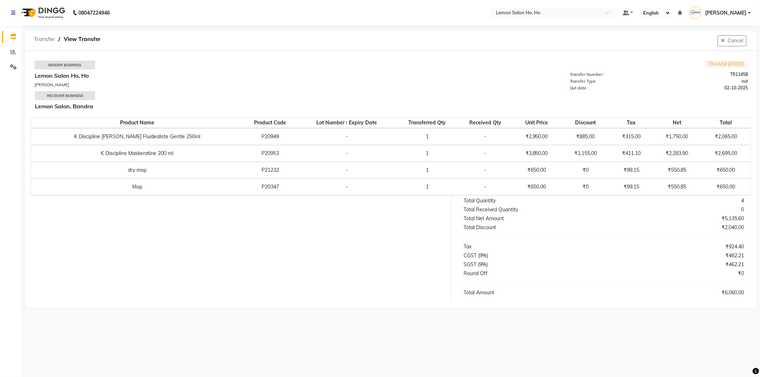  I want to click on td: P20953, so click(270, 153).